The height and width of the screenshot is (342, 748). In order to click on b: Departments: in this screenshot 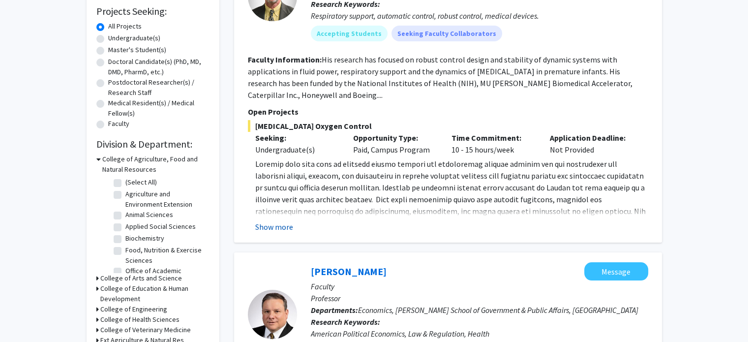, I will do `click(334, 310)`.